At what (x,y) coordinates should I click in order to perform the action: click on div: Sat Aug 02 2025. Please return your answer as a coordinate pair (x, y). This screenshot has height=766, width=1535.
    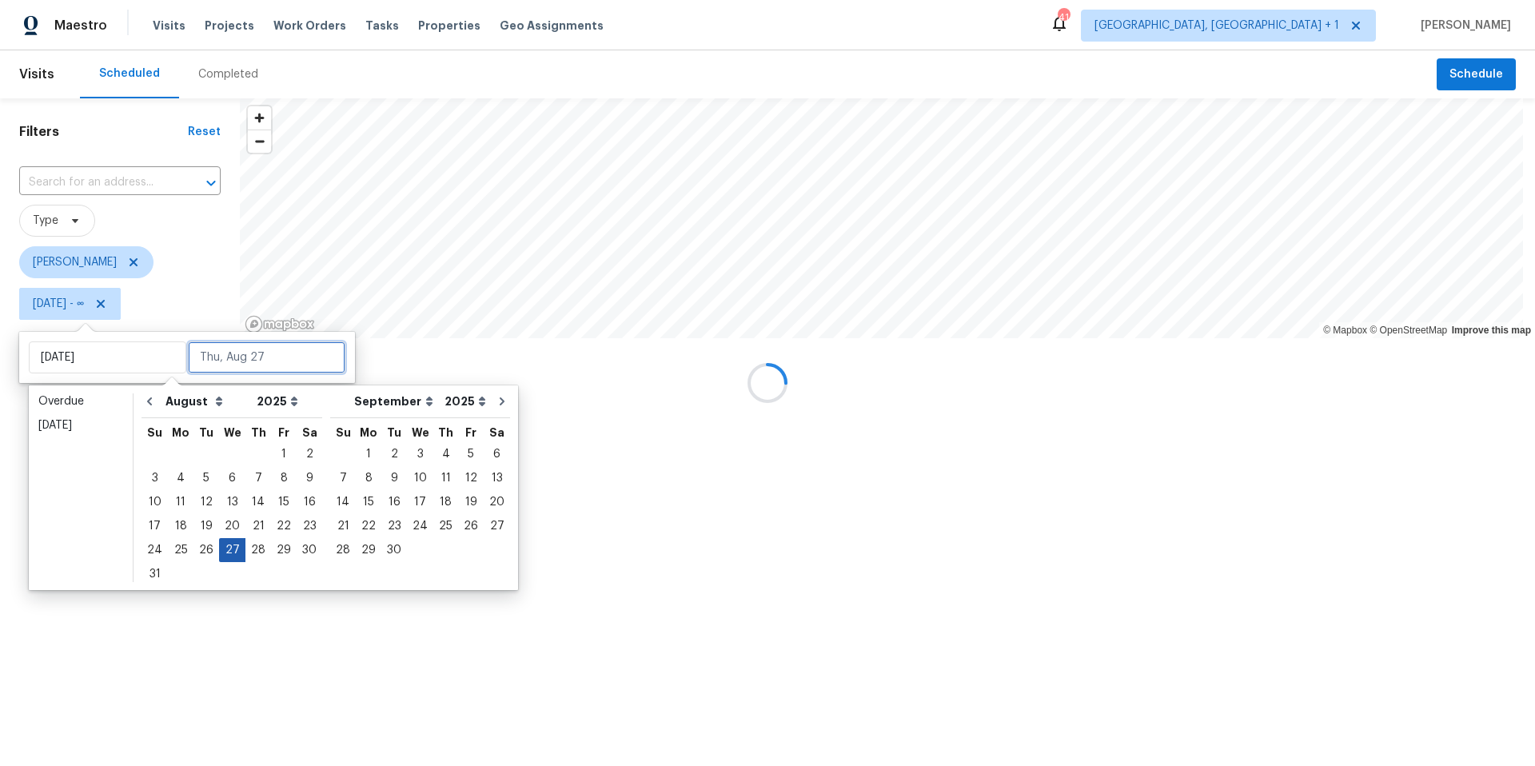
    Looking at the image, I should click on (309, 454).